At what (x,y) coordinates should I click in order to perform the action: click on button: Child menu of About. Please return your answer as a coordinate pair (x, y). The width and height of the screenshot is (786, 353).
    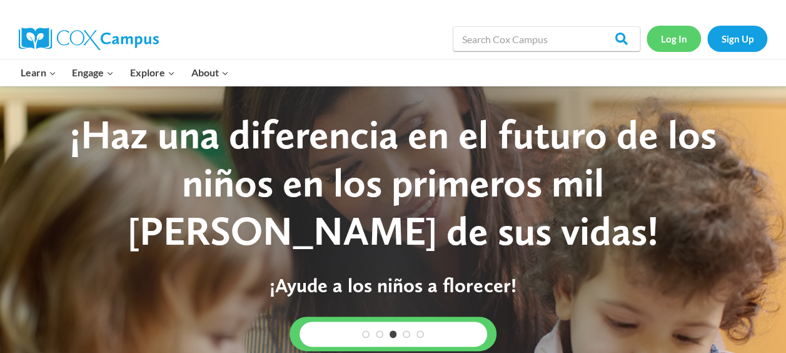
    Looking at the image, I should click on (210, 73).